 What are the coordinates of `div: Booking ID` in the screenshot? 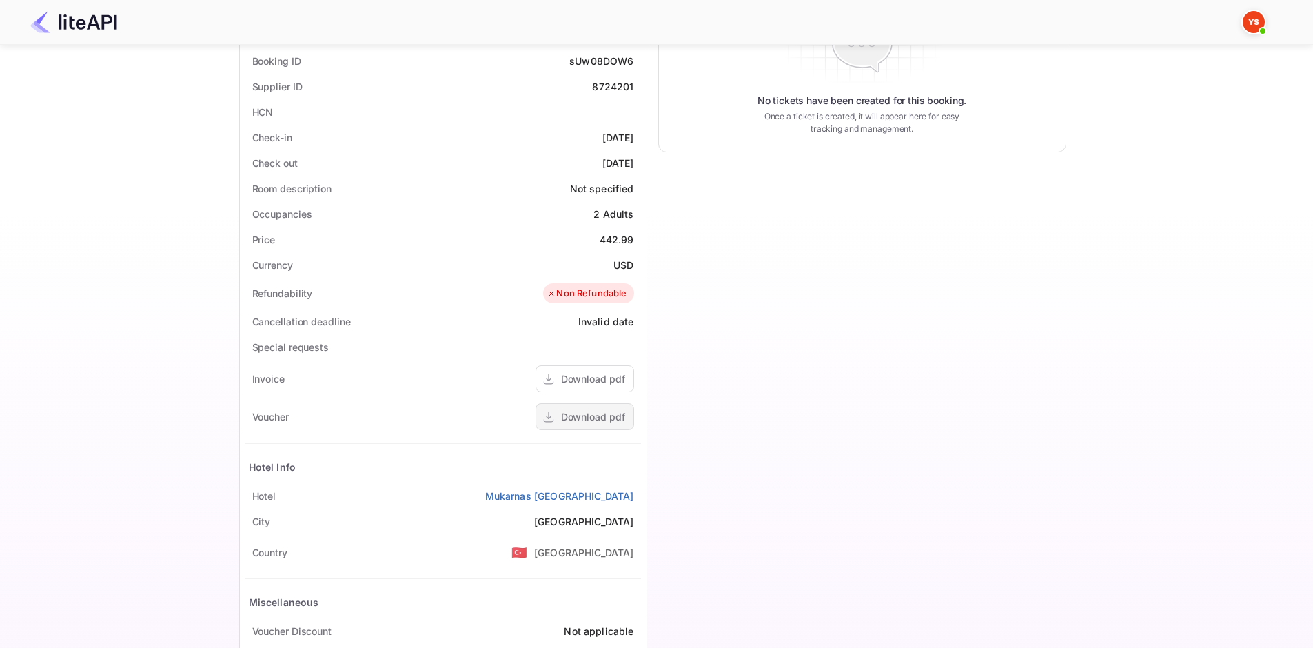 It's located at (276, 61).